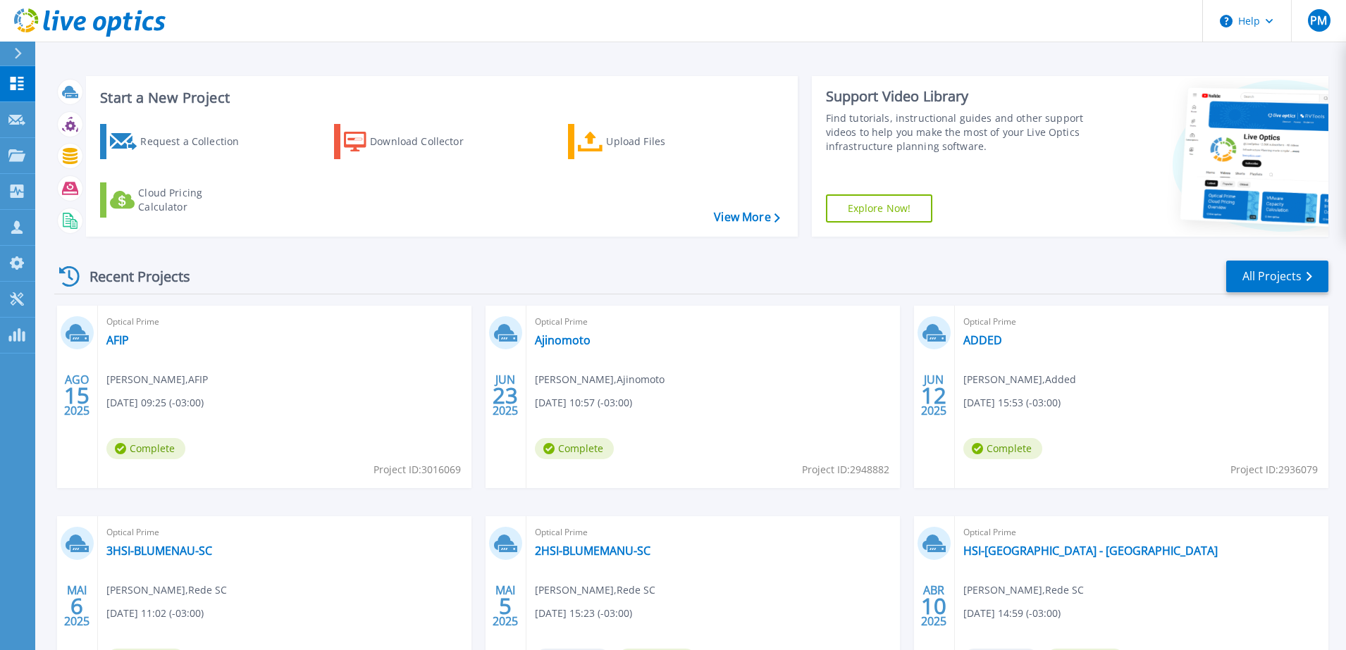 Image resolution: width=1346 pixels, height=650 pixels. I want to click on span: 5, so click(505, 606).